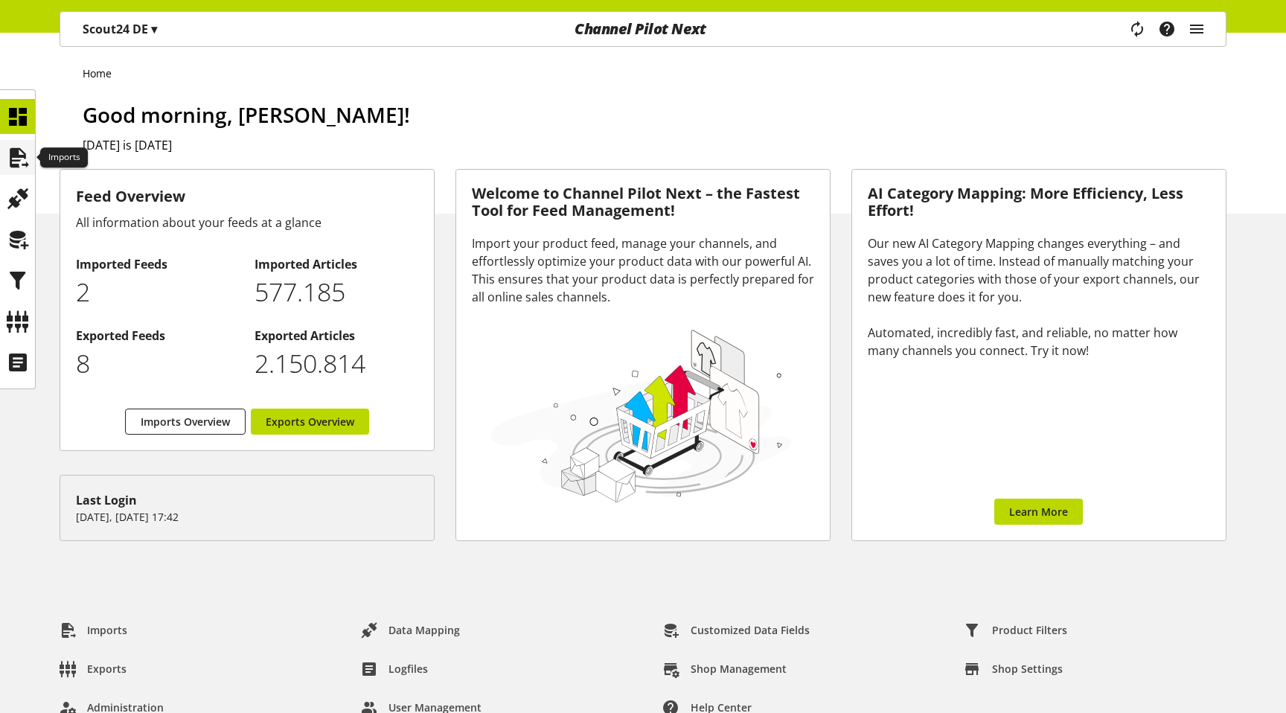 The height and width of the screenshot is (713, 1286). Describe the element at coordinates (1038, 511) in the screenshot. I see `span: Learn More` at that location.